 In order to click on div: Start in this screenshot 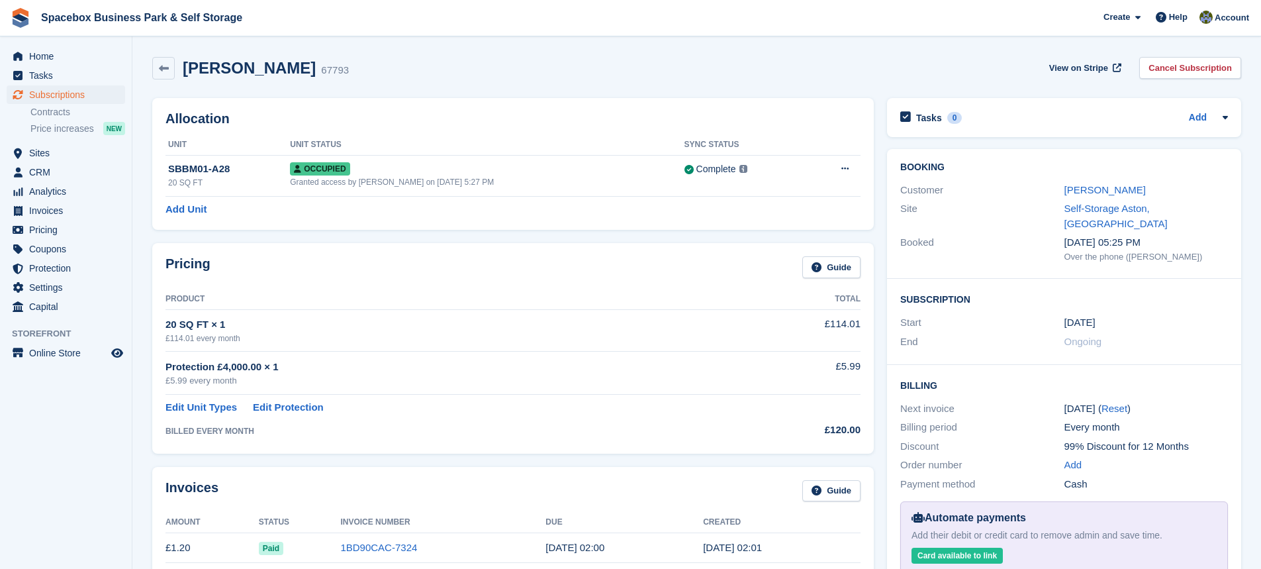, I will do `click(982, 322)`.